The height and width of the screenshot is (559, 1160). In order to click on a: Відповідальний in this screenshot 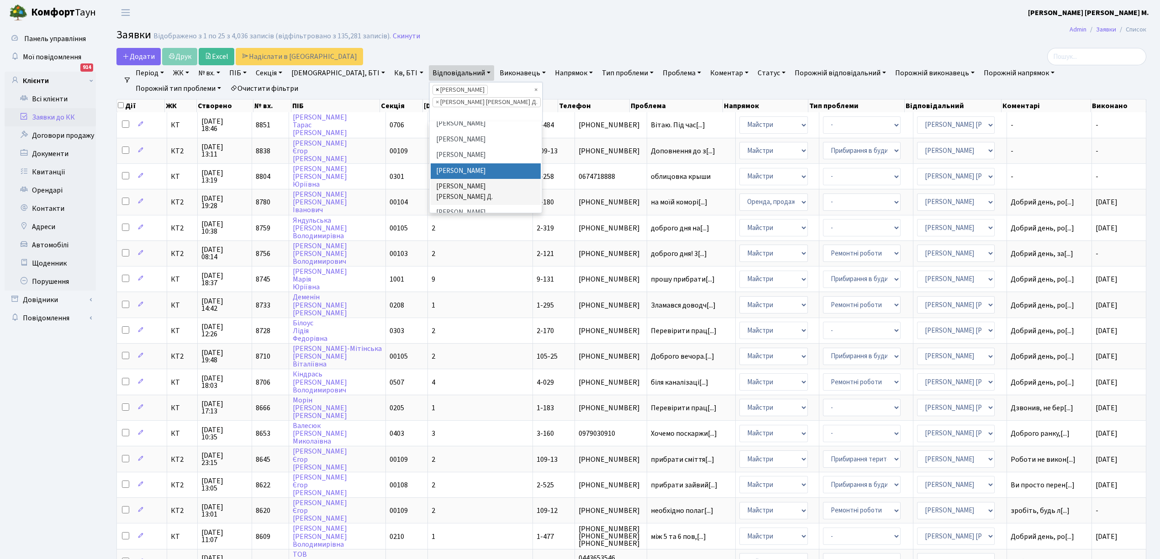, I will do `click(461, 73)`.